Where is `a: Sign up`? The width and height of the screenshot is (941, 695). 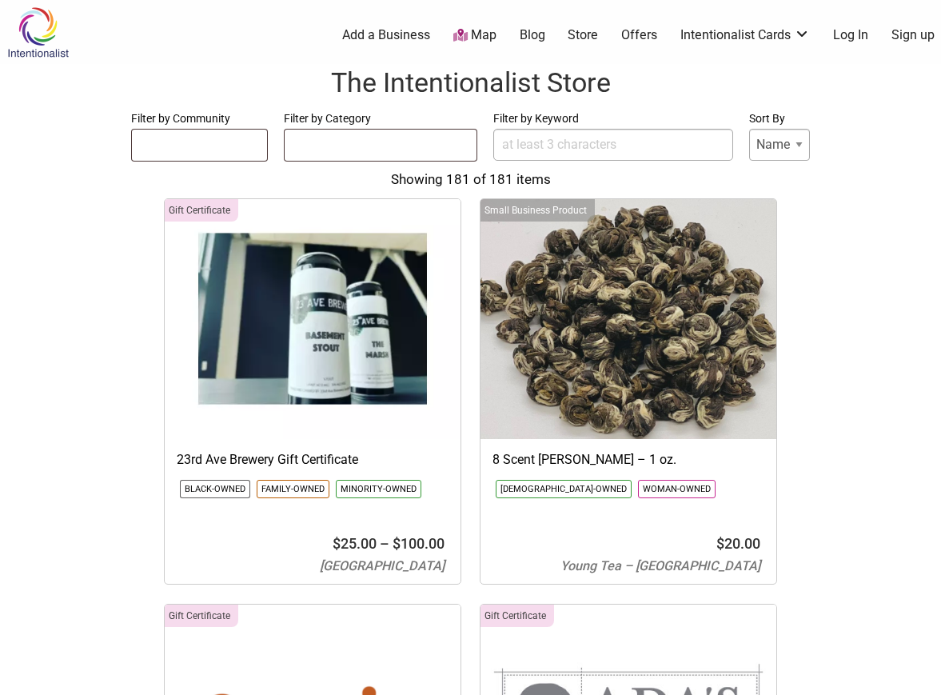
a: Sign up is located at coordinates (913, 35).